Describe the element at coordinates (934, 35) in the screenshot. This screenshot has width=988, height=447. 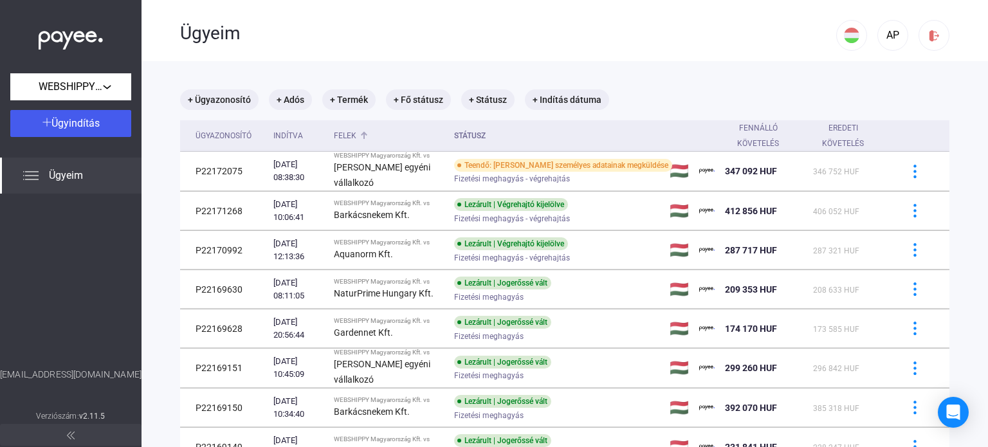
I see `img: logout-red` at that location.